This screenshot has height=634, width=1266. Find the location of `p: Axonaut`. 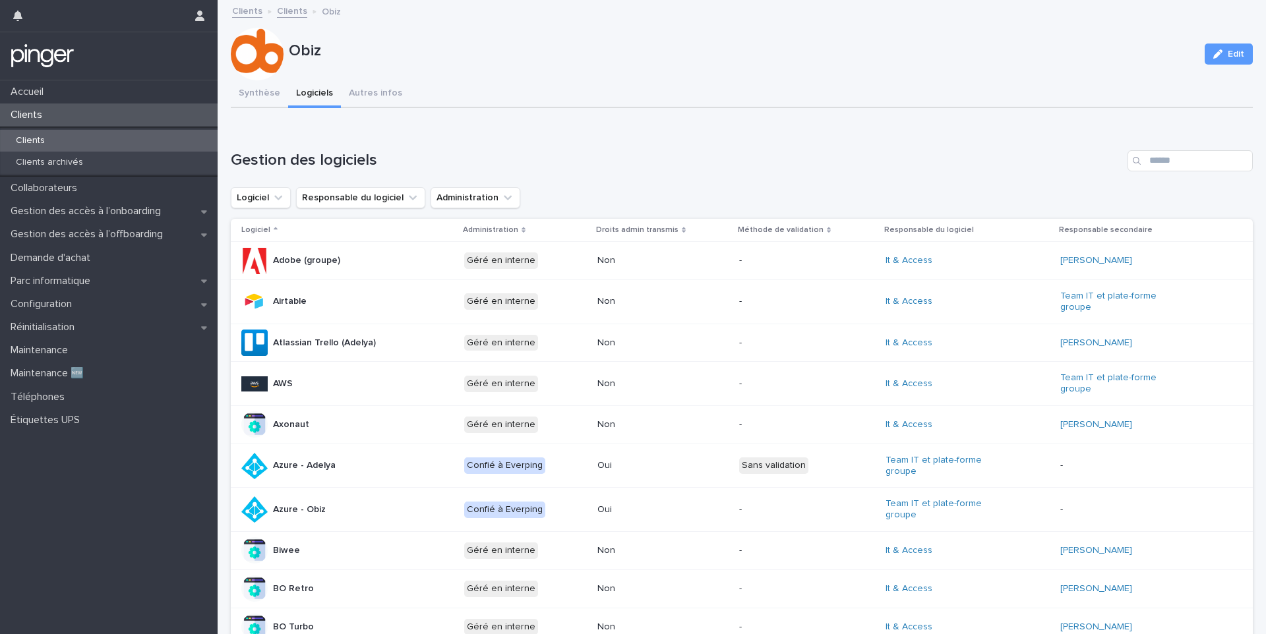

p: Axonaut is located at coordinates (291, 425).